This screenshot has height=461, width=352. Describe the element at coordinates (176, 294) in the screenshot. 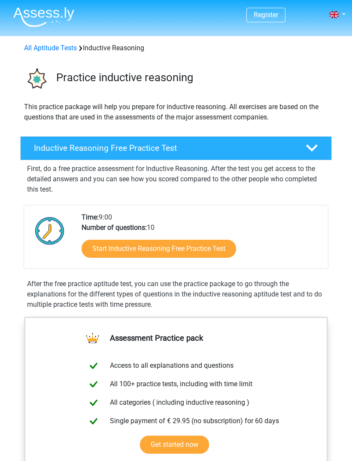

I see `div: After the free practice aptitude test, you can use the practice package to go through the explana...` at that location.